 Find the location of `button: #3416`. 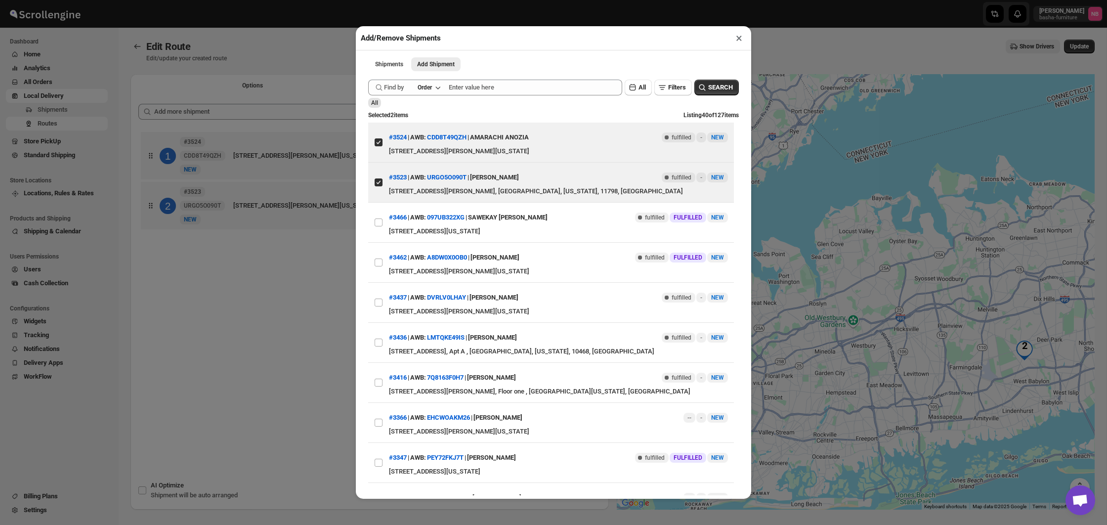

button: #3416 is located at coordinates (398, 377).